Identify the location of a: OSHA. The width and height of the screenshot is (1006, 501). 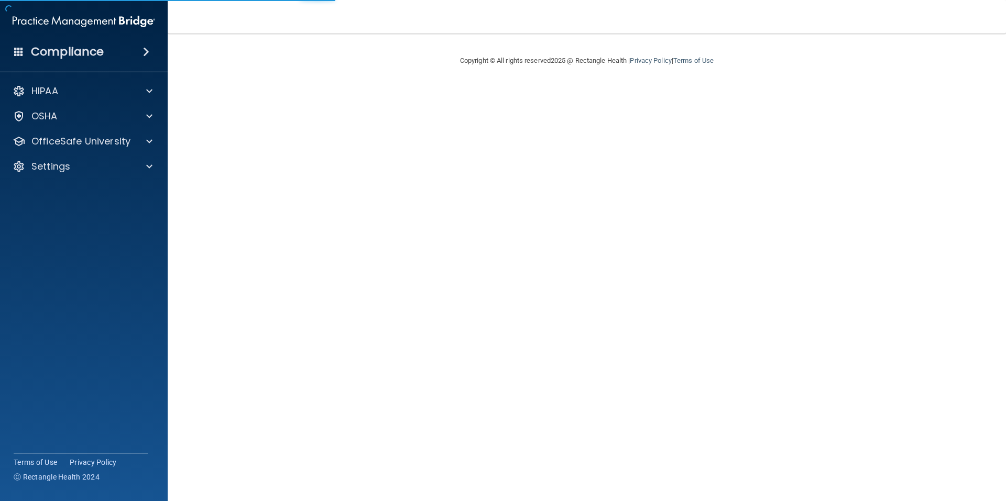
(82, 116).